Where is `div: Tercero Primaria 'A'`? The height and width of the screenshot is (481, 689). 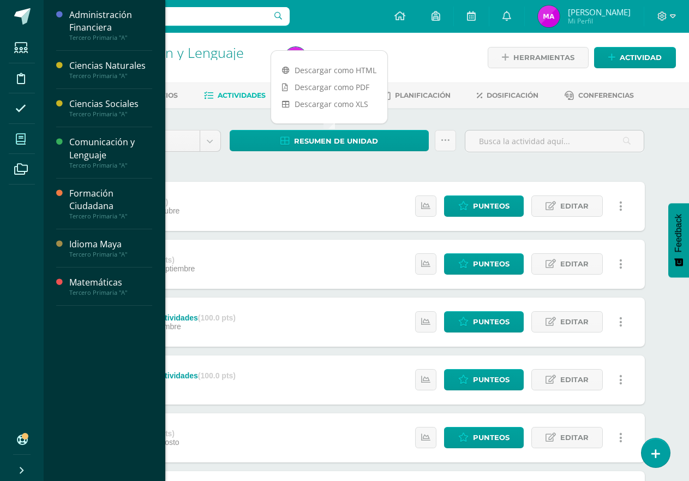 div: Tercero Primaria 'A' is located at coordinates (178, 65).